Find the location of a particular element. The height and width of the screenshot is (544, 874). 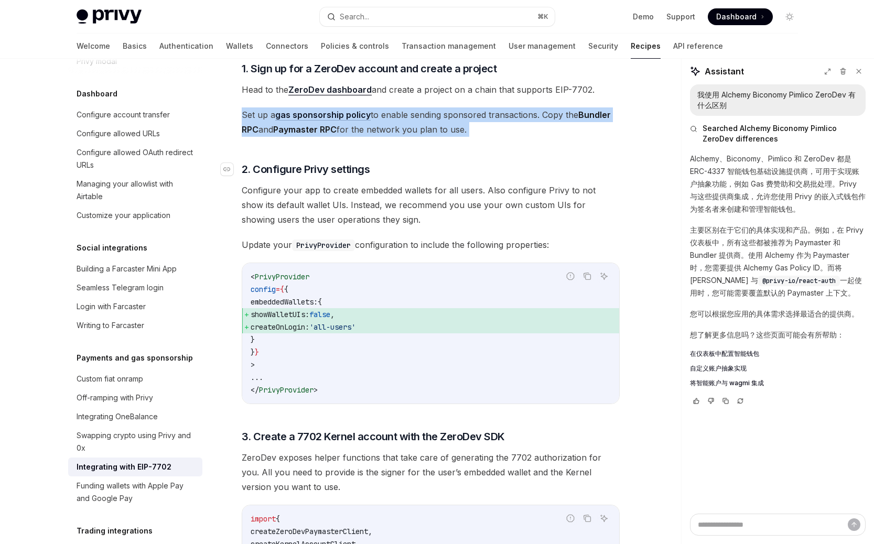

a: Connectors is located at coordinates (287, 46).